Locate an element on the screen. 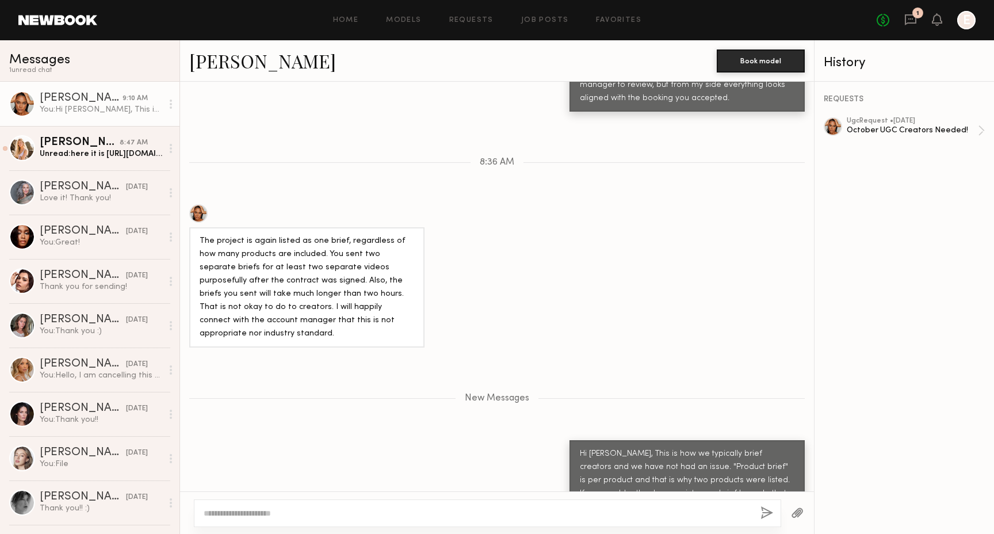 This screenshot has height=534, width=994. a: 1 is located at coordinates (911, 20).